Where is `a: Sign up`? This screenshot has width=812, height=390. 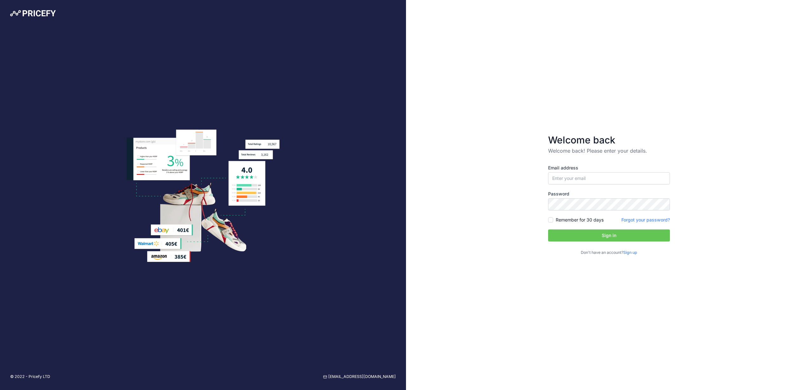
a: Sign up is located at coordinates (630, 252).